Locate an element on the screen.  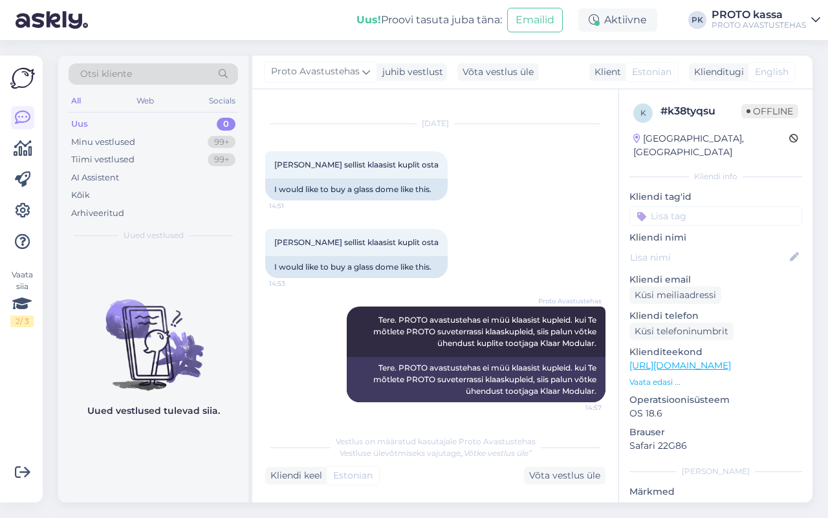
div: Socials is located at coordinates (222, 101).